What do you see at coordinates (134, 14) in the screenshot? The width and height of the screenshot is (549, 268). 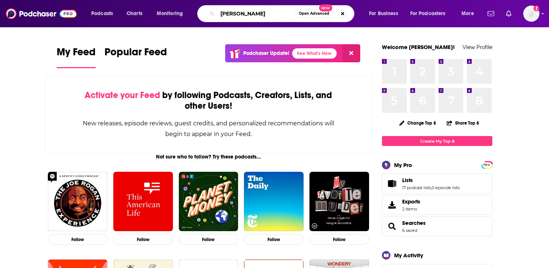 I see `a: Charts` at bounding box center [134, 14].